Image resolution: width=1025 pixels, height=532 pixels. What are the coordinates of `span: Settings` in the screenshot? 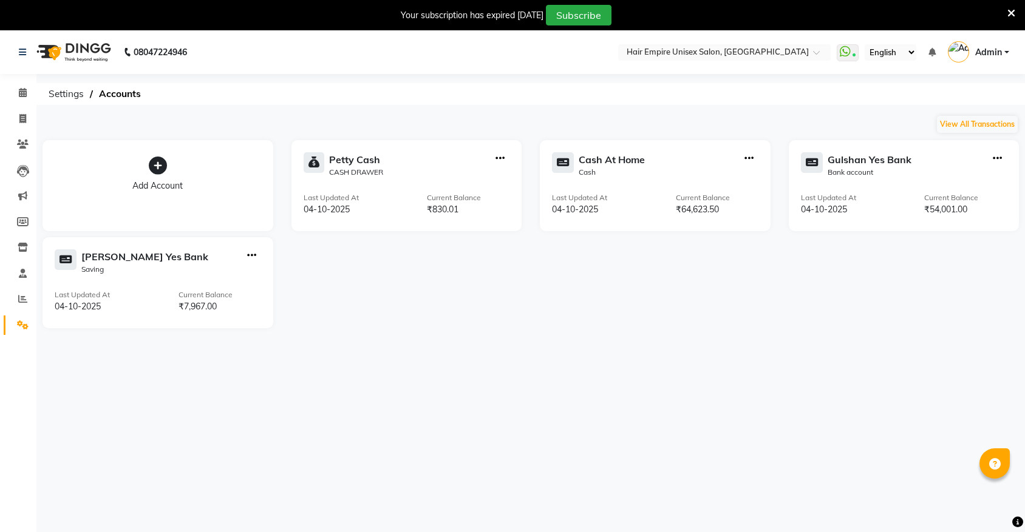 It's located at (66, 94).